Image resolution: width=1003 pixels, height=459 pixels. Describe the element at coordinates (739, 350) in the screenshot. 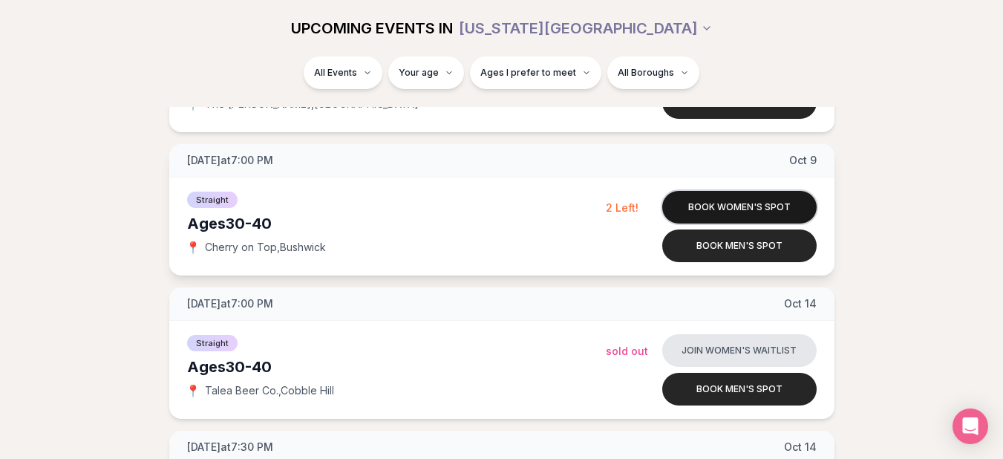

I see `button: Join women's waitlist` at that location.